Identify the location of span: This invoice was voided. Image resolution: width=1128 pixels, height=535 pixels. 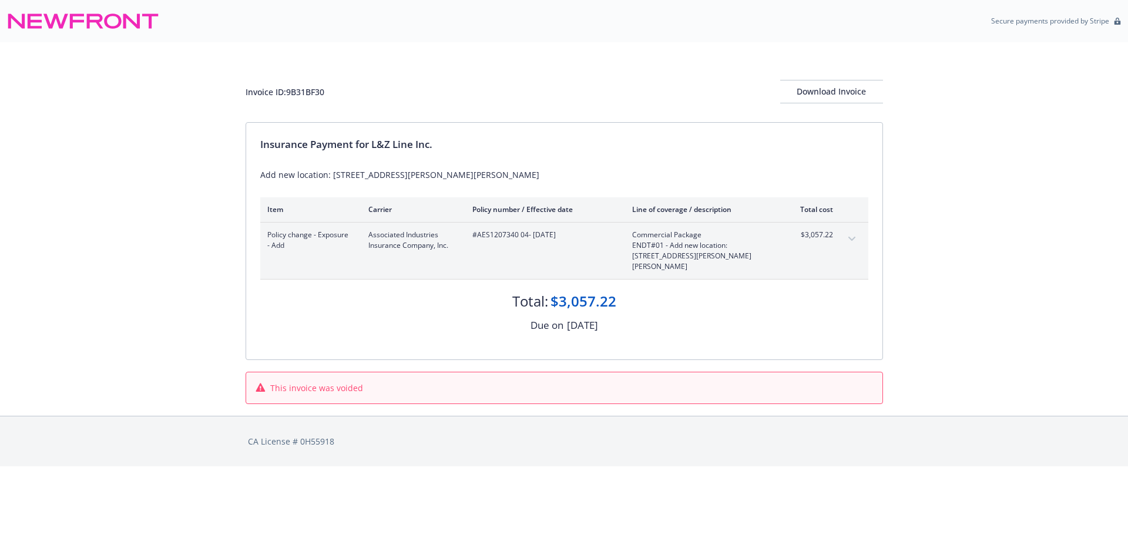
(317, 388).